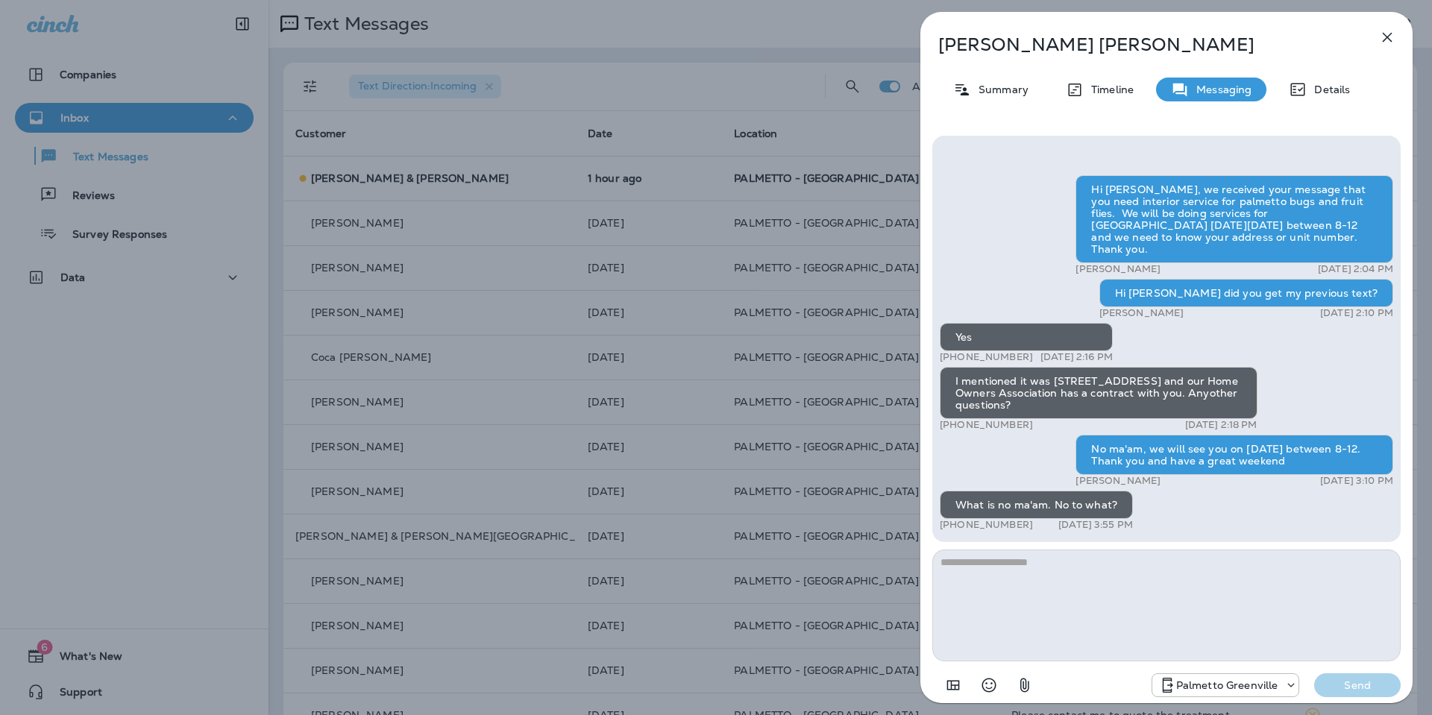 This screenshot has height=715, width=1432. Describe the element at coordinates (1027, 337) in the screenshot. I see `div: Yes` at that location.